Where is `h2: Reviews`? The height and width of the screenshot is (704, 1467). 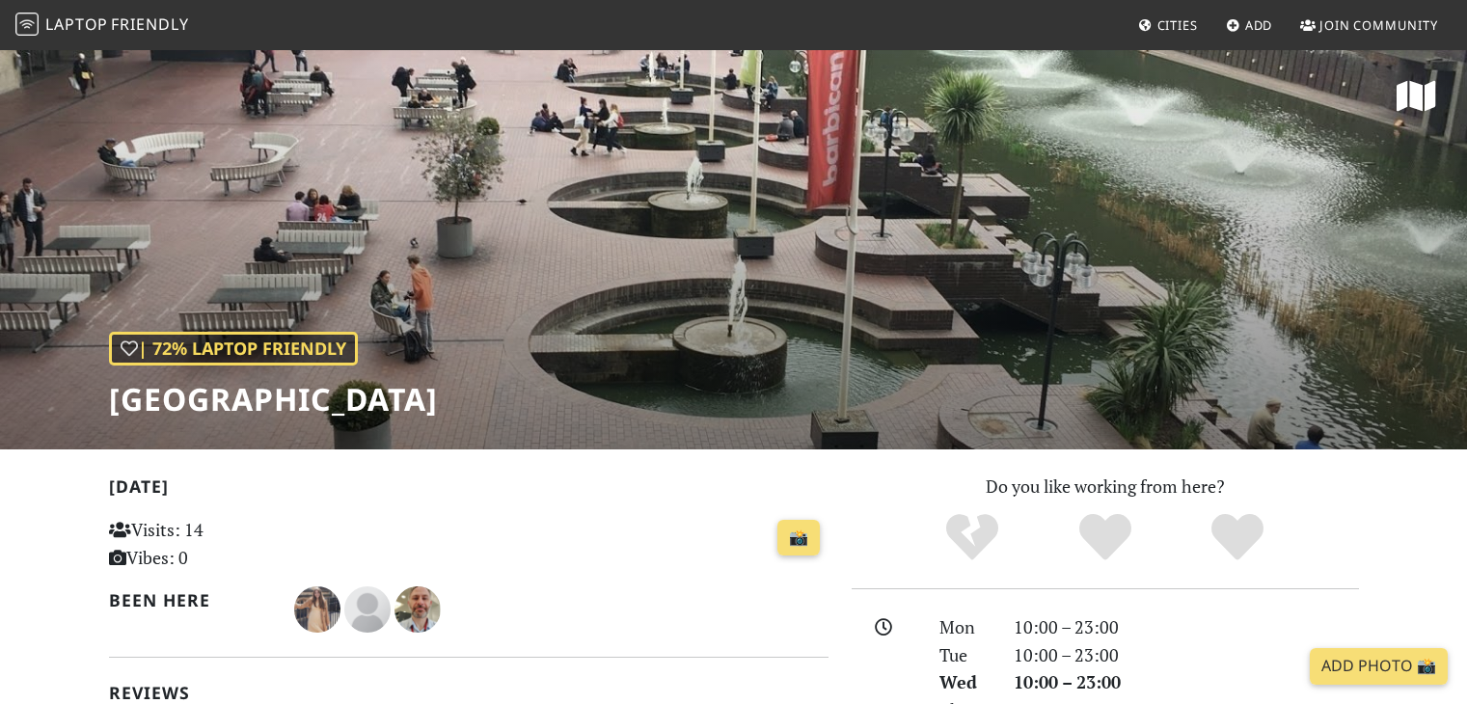 h2: Reviews is located at coordinates (469, 692).